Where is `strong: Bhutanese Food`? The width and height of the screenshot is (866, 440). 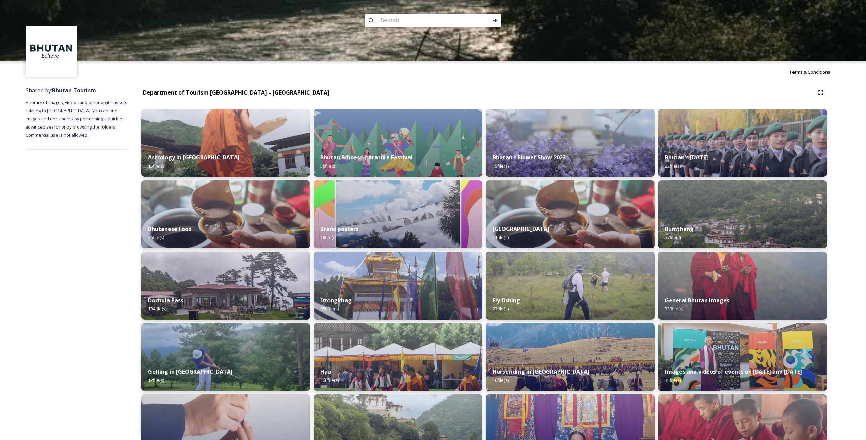 strong: Bhutanese Food is located at coordinates (170, 229).